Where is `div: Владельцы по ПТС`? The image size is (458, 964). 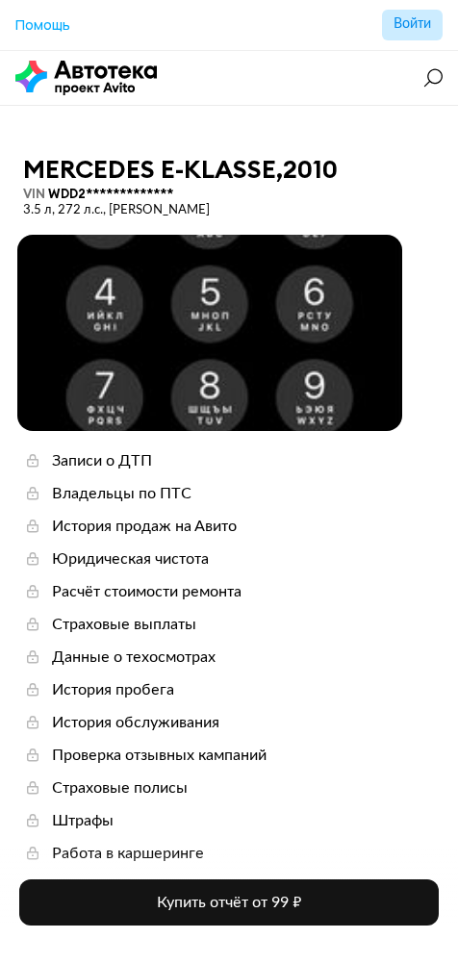
div: Владельцы по ПТС is located at coordinates (121, 494).